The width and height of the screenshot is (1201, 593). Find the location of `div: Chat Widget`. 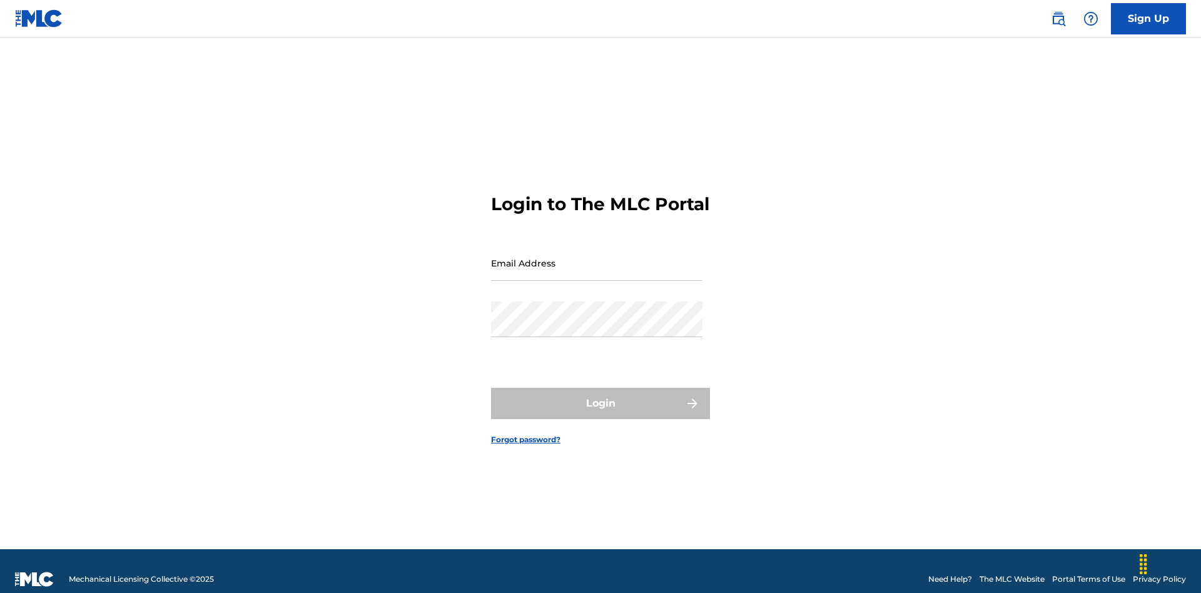

div: Chat Widget is located at coordinates (1169, 563).